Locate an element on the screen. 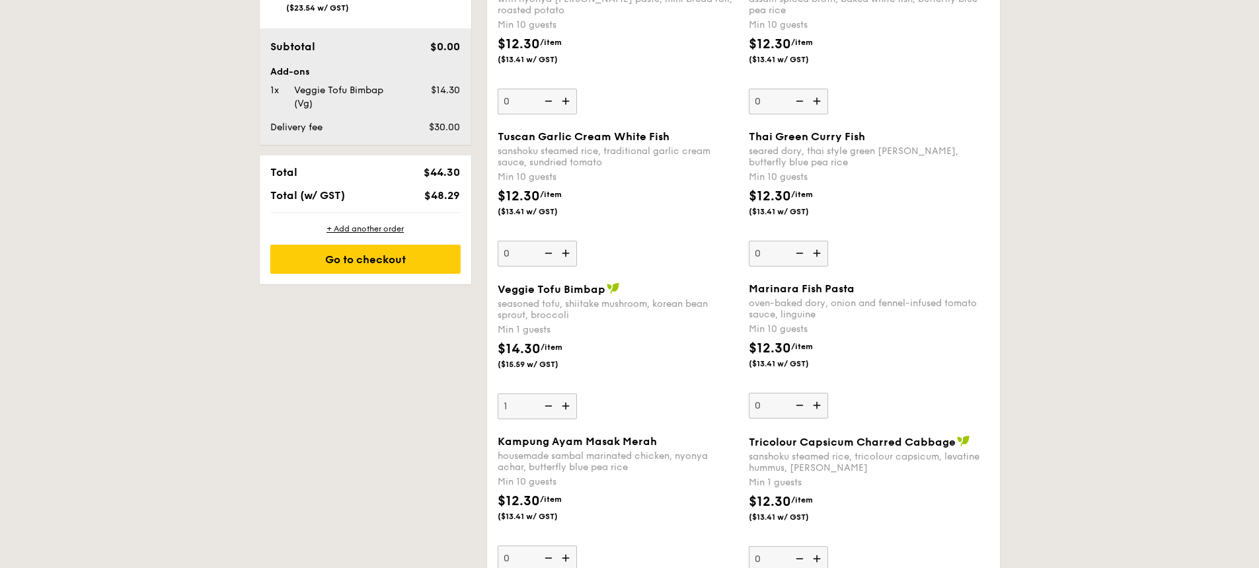  span: Tricolour Capsicum Charred Cabbage is located at coordinates (852, 442).